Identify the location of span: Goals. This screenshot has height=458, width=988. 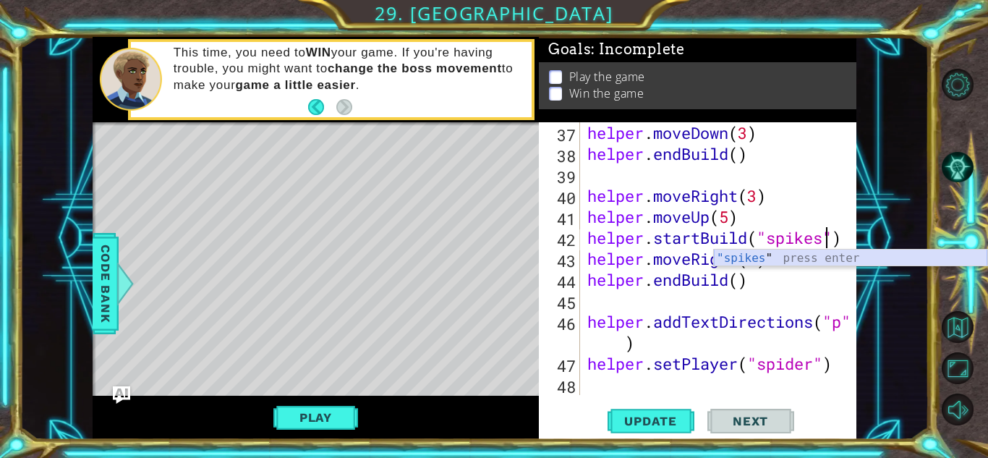
(616, 49).